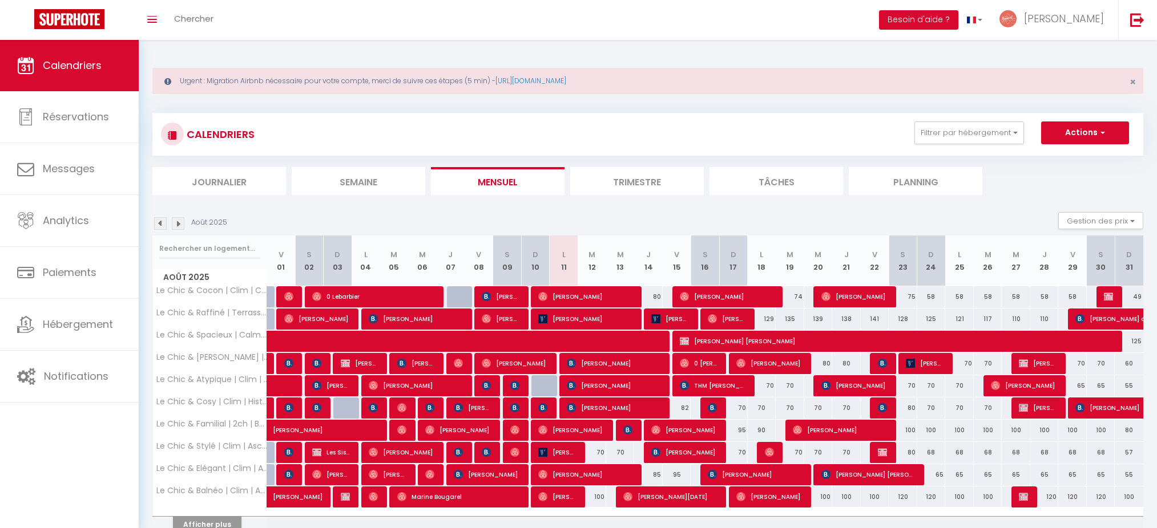 Image resolution: width=1157 pixels, height=528 pixels. What do you see at coordinates (761, 255) in the screenshot?
I see `abbr: L` at bounding box center [761, 255].